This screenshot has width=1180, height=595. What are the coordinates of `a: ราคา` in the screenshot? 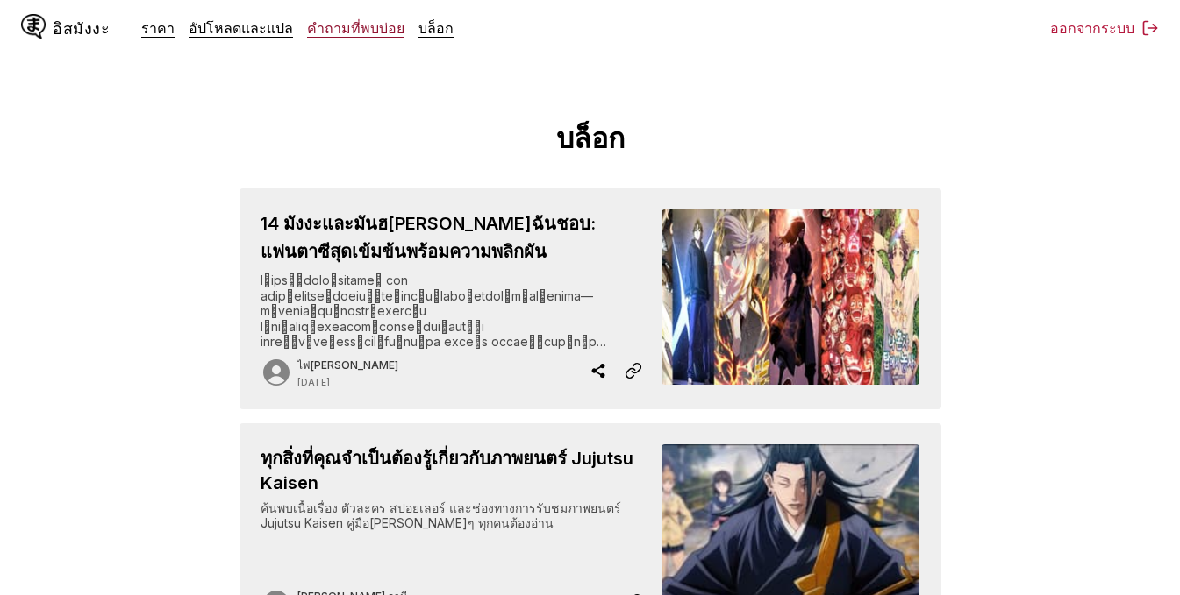 It's located at (158, 28).